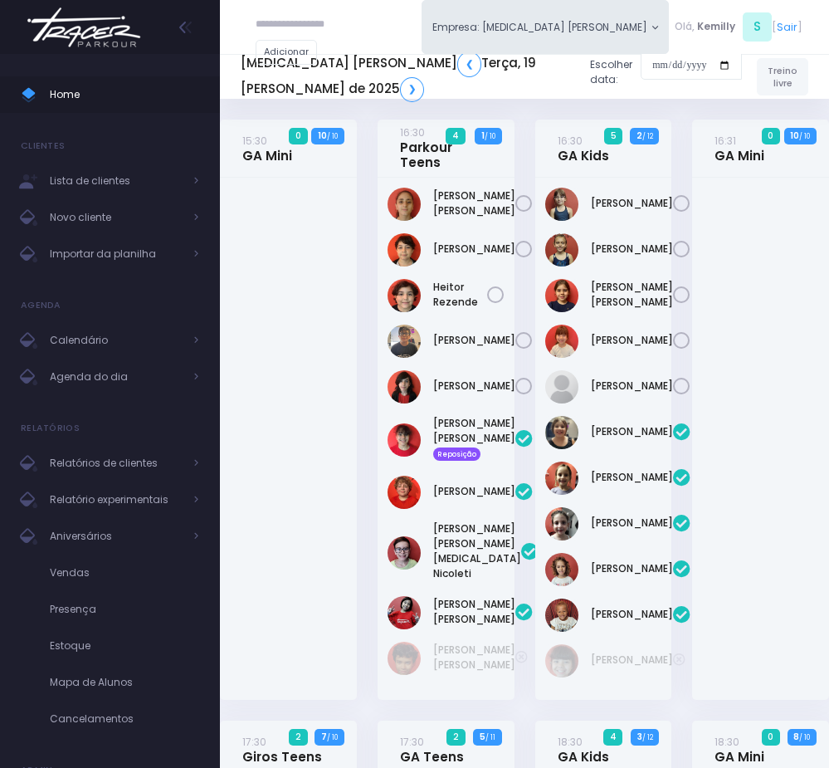  Describe the element at coordinates (562, 661) in the screenshot. I see `img: Bianca Yoshida Nagatani` at that location.